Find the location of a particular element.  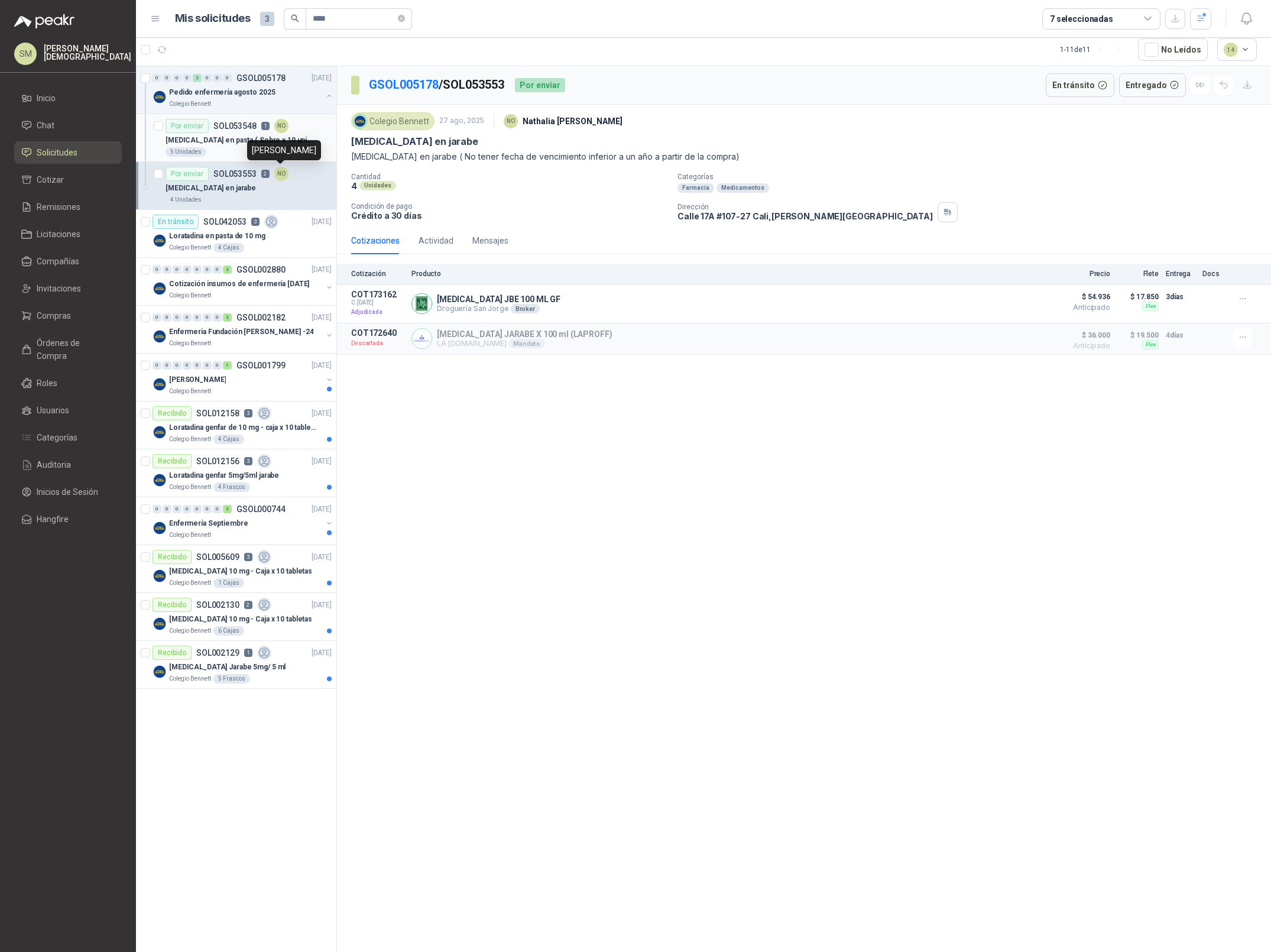

span: Remisiones is located at coordinates (58, 207).